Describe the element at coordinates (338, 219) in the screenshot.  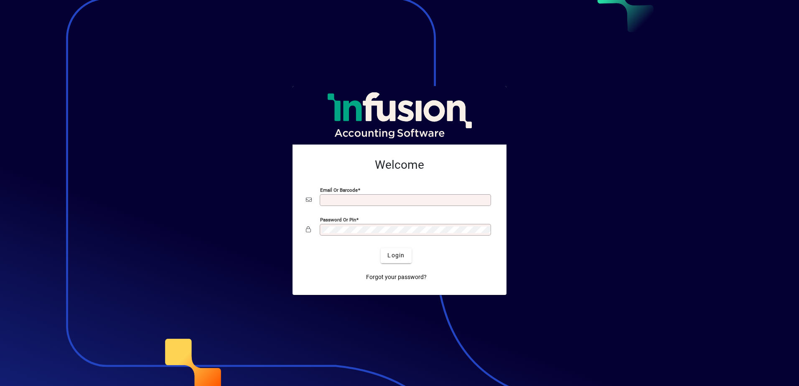
I see `mat-label: Password or Pin` at that location.